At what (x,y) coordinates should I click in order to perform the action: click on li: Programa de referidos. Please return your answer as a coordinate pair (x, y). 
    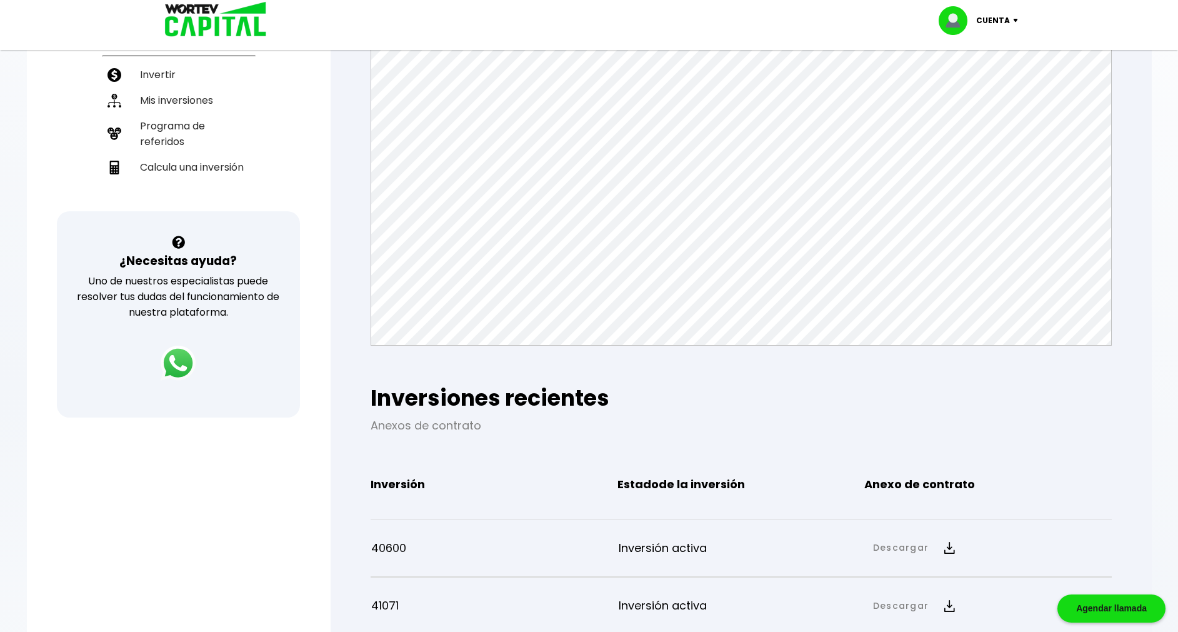
    Looking at the image, I should click on (178, 134).